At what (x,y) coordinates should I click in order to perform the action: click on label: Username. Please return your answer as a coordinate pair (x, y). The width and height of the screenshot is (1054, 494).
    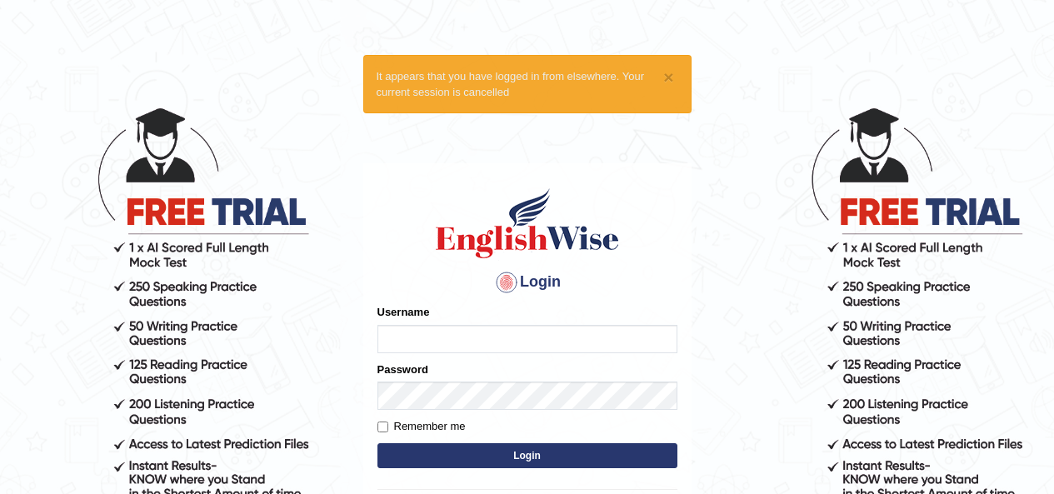
    Looking at the image, I should click on (403, 312).